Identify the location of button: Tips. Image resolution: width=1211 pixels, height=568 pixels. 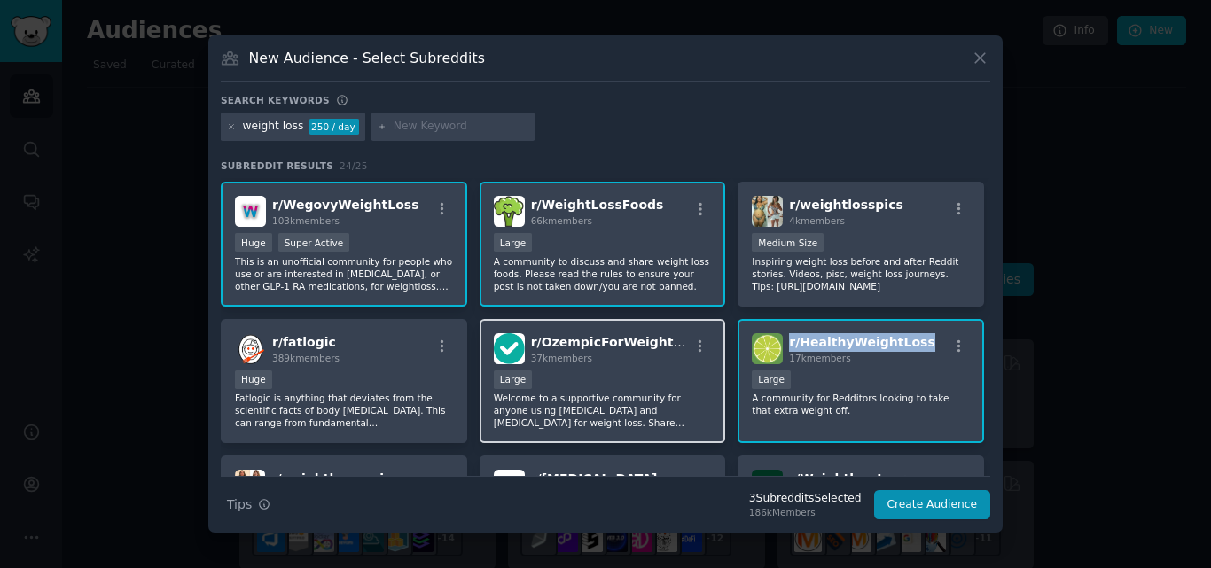
(248, 505).